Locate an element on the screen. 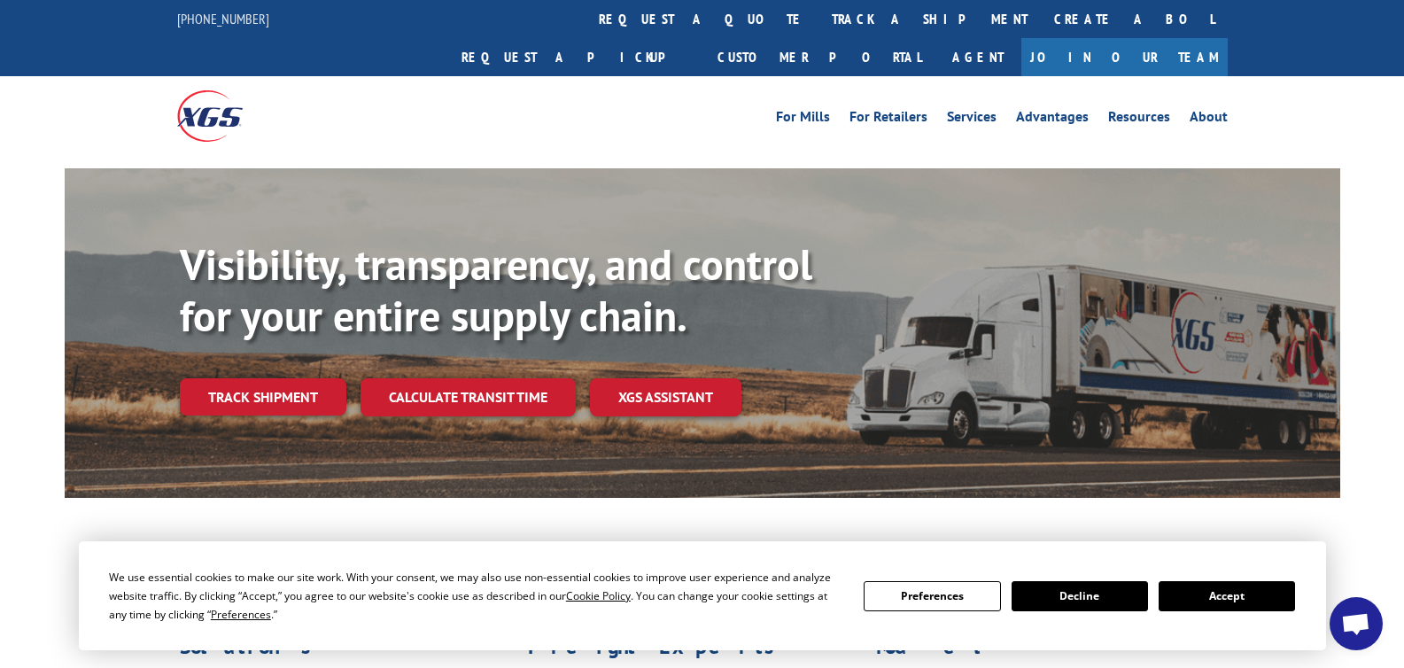 The height and width of the screenshot is (668, 1404). a: About is located at coordinates (1208, 120).